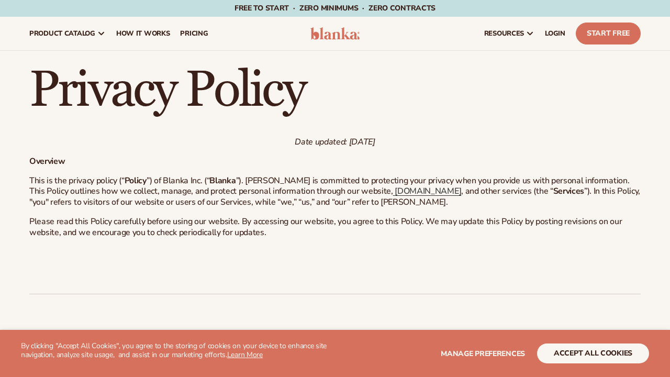 The image size is (670, 377). Describe the element at coordinates (483, 353) in the screenshot. I see `button: Manage preferences` at that location.